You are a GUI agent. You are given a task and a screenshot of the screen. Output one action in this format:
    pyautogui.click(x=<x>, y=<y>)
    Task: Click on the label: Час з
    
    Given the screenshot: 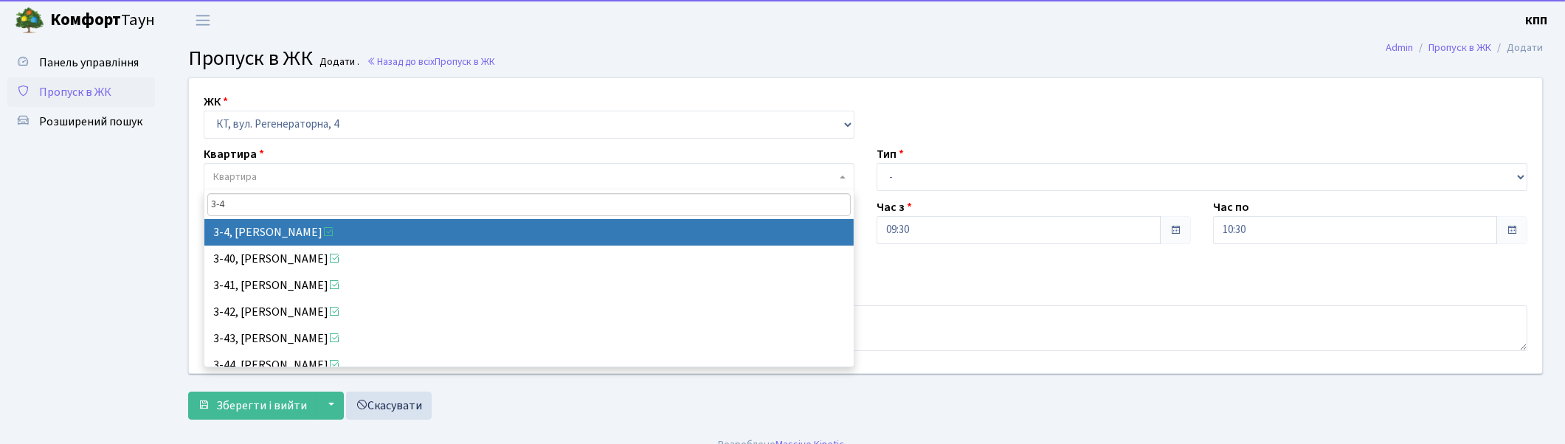 What is the action you would take?
    pyautogui.click(x=894, y=207)
    